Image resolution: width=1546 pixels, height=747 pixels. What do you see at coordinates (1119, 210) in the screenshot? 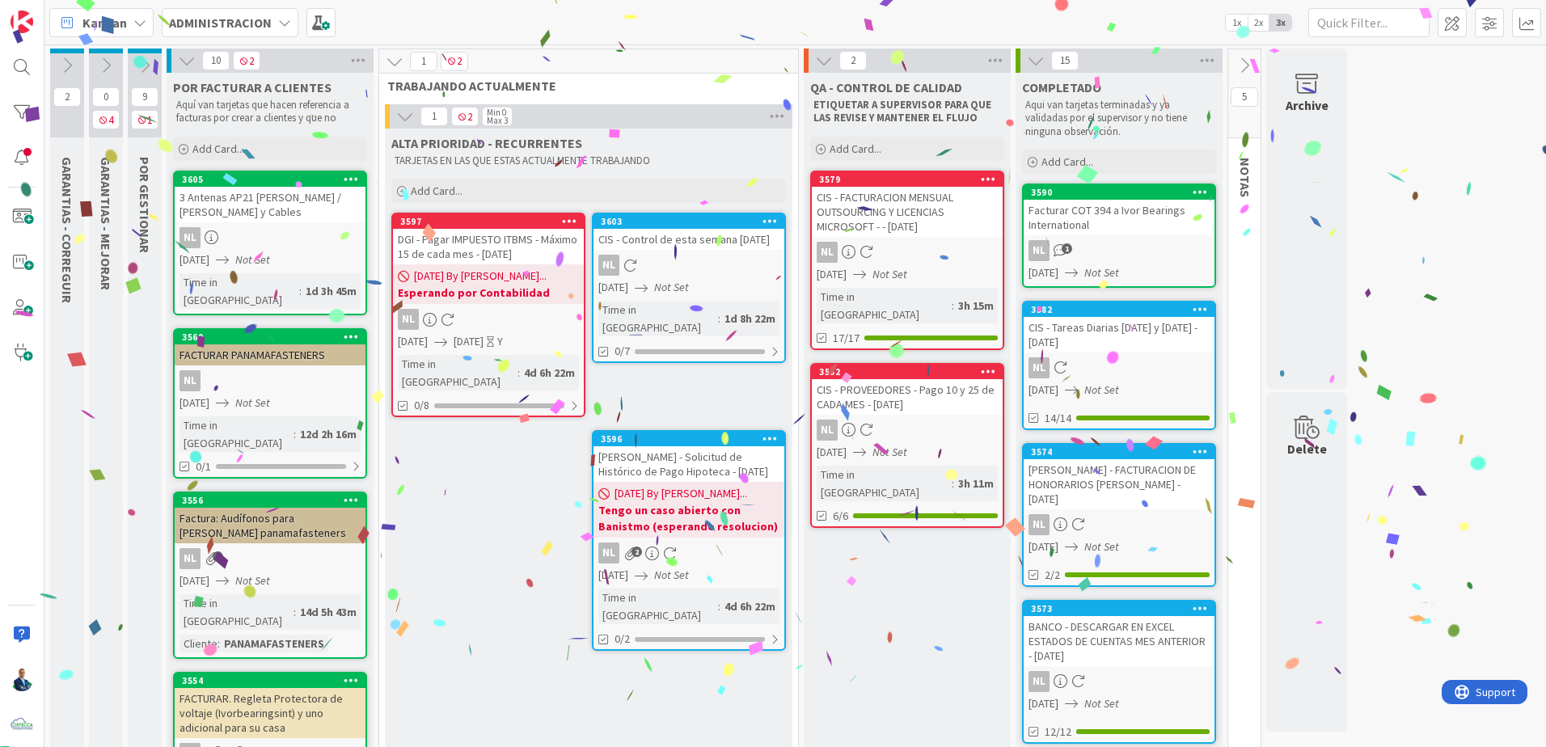
I see `div: 3590Facturar COT 394 a Ivor Bearings International` at bounding box center [1119, 210].